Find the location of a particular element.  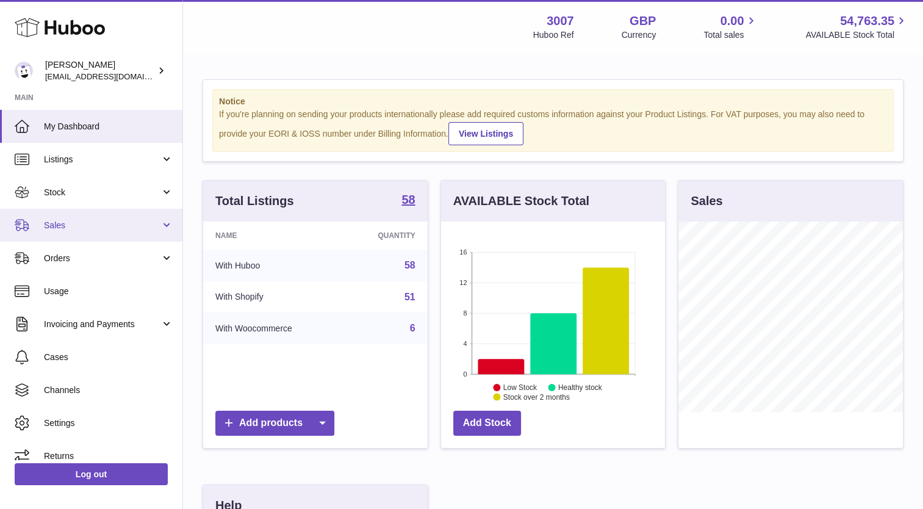

a: Log out is located at coordinates (91, 474).